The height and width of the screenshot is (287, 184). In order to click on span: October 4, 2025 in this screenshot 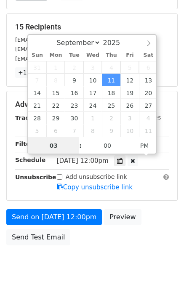, I will do `click(148, 118)`.